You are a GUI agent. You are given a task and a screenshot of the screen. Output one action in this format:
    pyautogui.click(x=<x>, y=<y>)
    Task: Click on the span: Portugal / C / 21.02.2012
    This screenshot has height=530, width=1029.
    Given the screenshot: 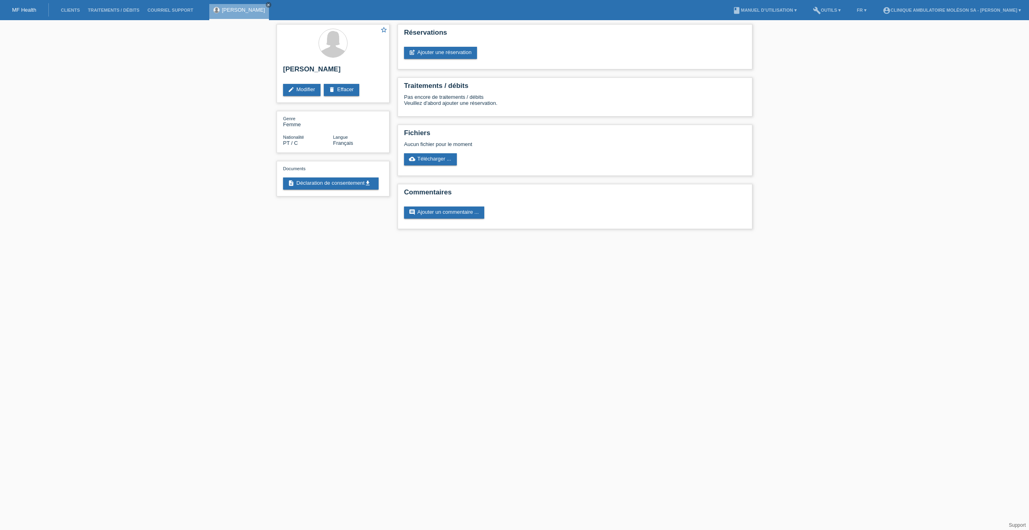 What is the action you would take?
    pyautogui.click(x=290, y=143)
    